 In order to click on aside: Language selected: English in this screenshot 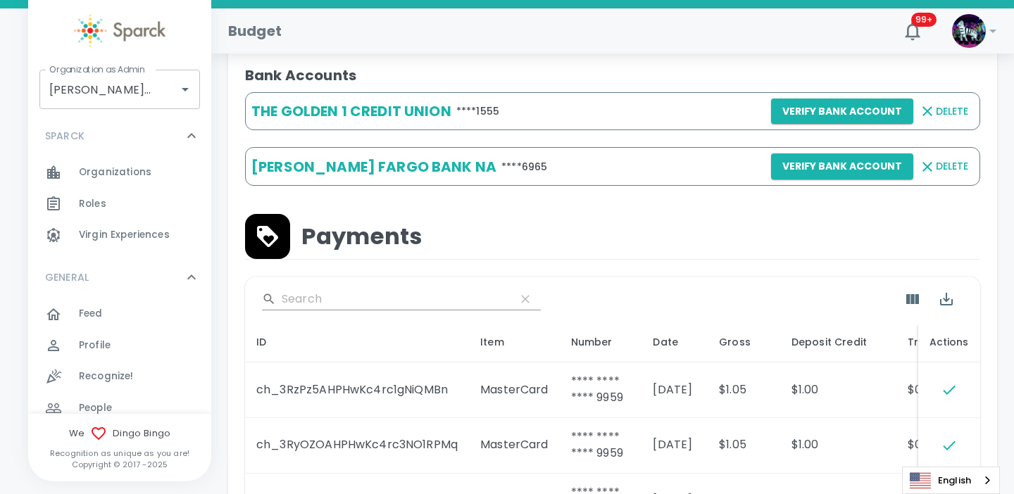, I will do `click(950, 480)`.